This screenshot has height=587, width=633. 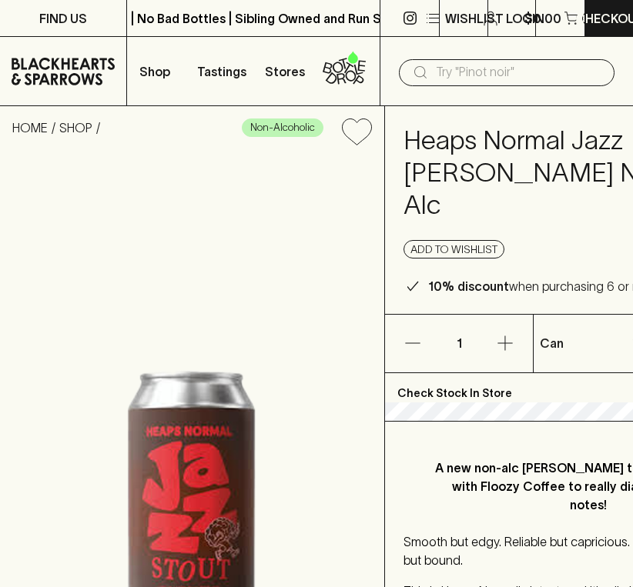 What do you see at coordinates (285, 71) in the screenshot?
I see `a: Stores` at bounding box center [285, 71].